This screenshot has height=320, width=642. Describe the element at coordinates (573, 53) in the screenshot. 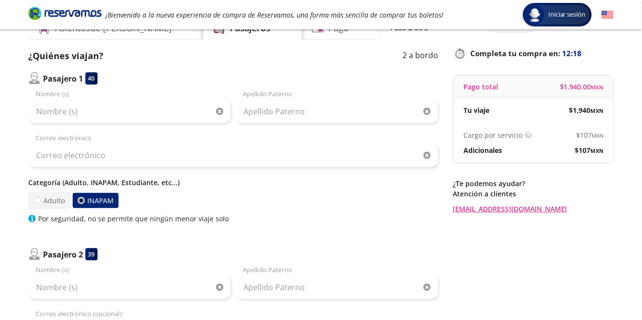

I see `span: 12:18` at that location.